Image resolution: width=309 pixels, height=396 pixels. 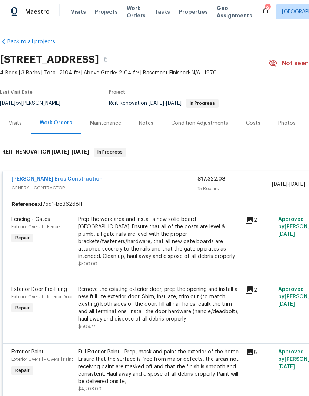 What do you see at coordinates (31, 220) in the screenshot?
I see `span: Fencing - Gates` at bounding box center [31, 220].